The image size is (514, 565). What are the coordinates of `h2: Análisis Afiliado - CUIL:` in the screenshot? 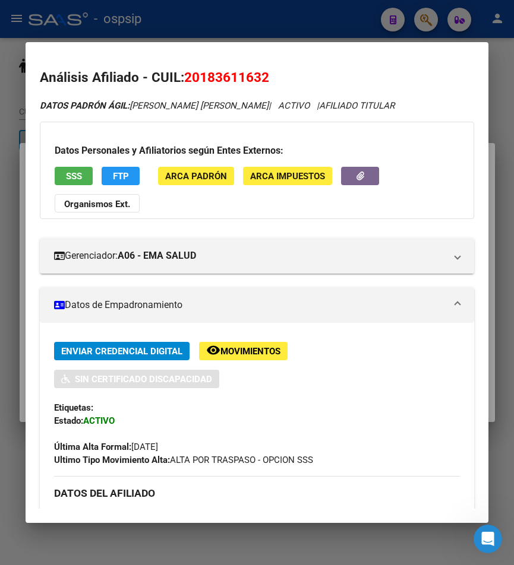 It's located at (257, 78).